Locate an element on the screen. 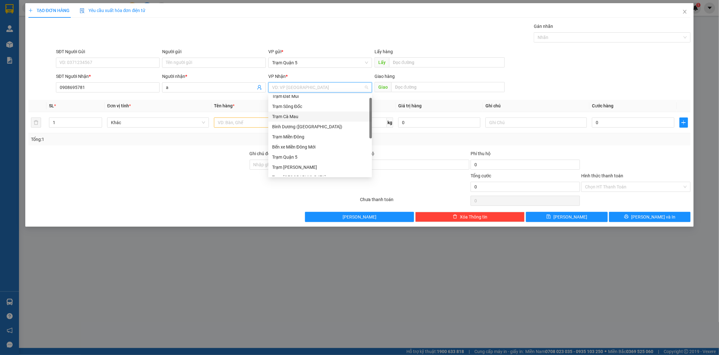 The width and height of the screenshot is (719, 355). span: printer is located at coordinates (627, 217).